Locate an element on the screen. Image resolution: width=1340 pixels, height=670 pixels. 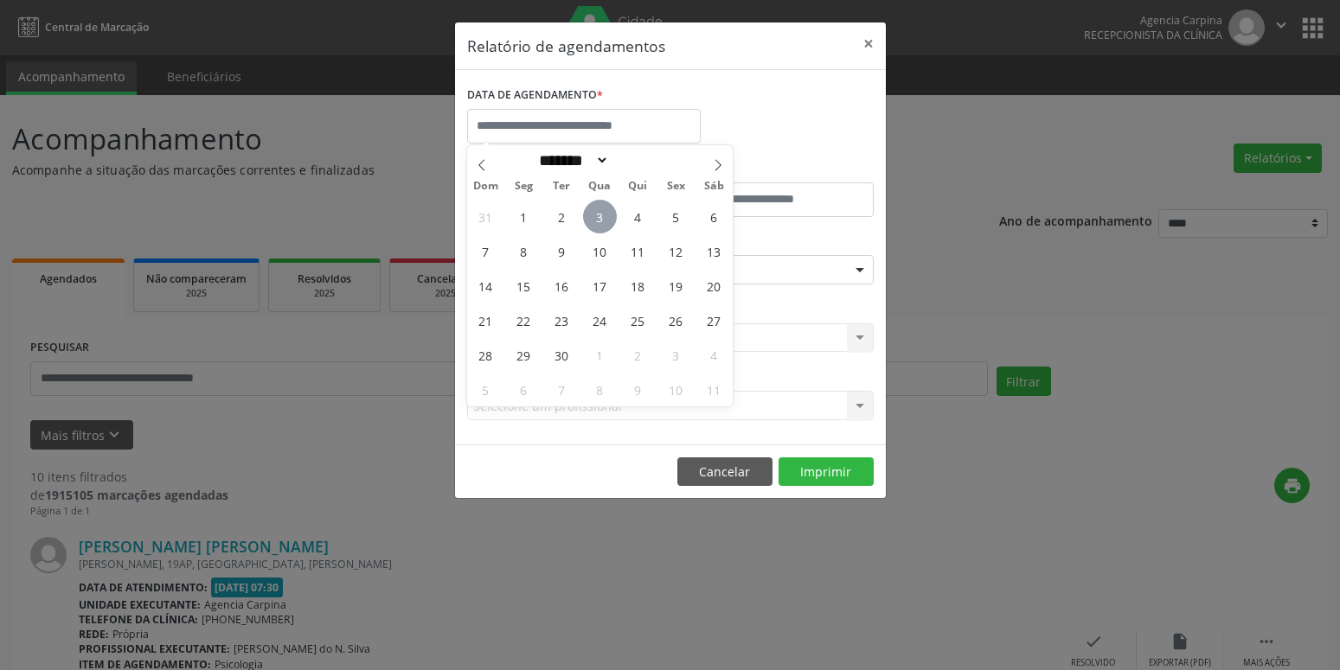
span: Setembro 25, 2025 is located at coordinates (637, 320).